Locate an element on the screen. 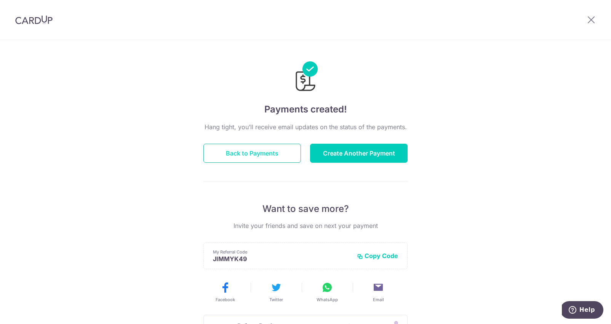  button: Twitter is located at coordinates (276, 292).